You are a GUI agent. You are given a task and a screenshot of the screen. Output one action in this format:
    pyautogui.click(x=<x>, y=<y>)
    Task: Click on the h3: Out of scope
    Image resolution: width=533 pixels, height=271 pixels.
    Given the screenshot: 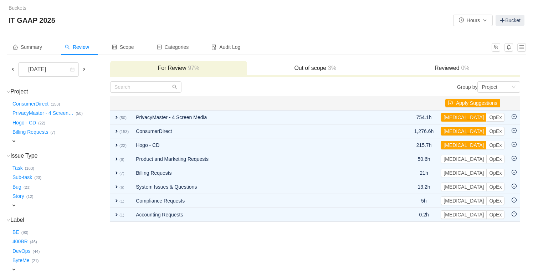 What is the action you would take?
    pyautogui.click(x=315, y=68)
    